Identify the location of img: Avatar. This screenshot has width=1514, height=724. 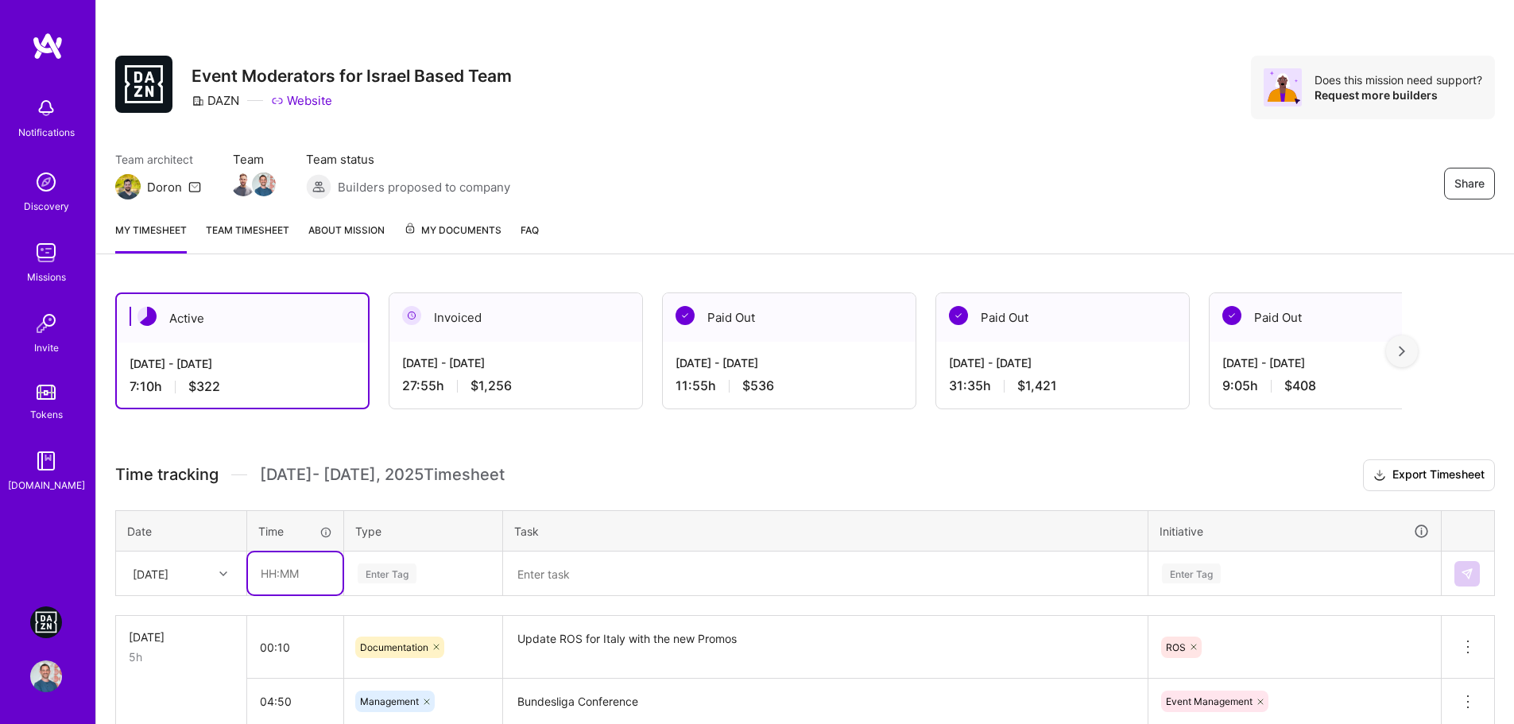
(1283, 87).